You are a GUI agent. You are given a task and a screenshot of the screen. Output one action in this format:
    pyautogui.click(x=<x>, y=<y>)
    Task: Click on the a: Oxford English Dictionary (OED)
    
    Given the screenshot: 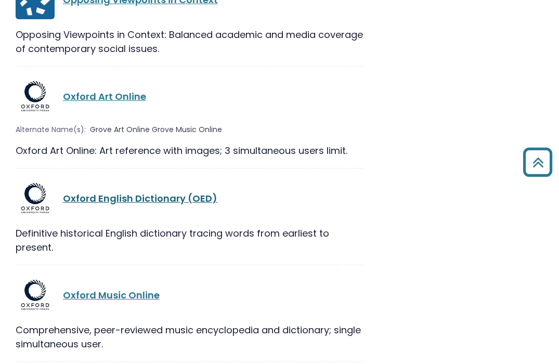 What is the action you would take?
    pyautogui.click(x=140, y=198)
    